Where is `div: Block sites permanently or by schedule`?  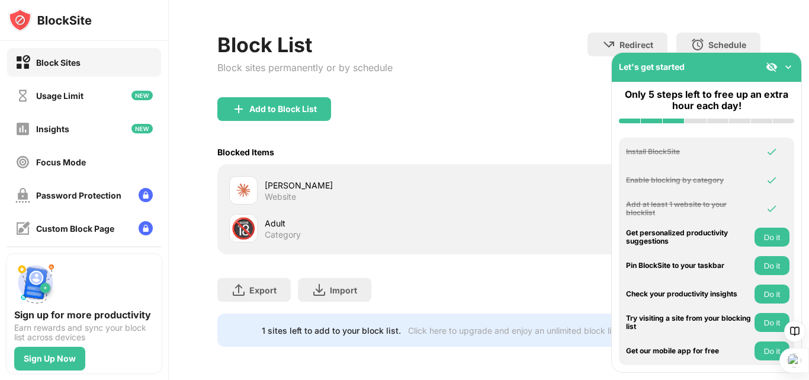 div: Block sites permanently or by schedule is located at coordinates (305, 68).